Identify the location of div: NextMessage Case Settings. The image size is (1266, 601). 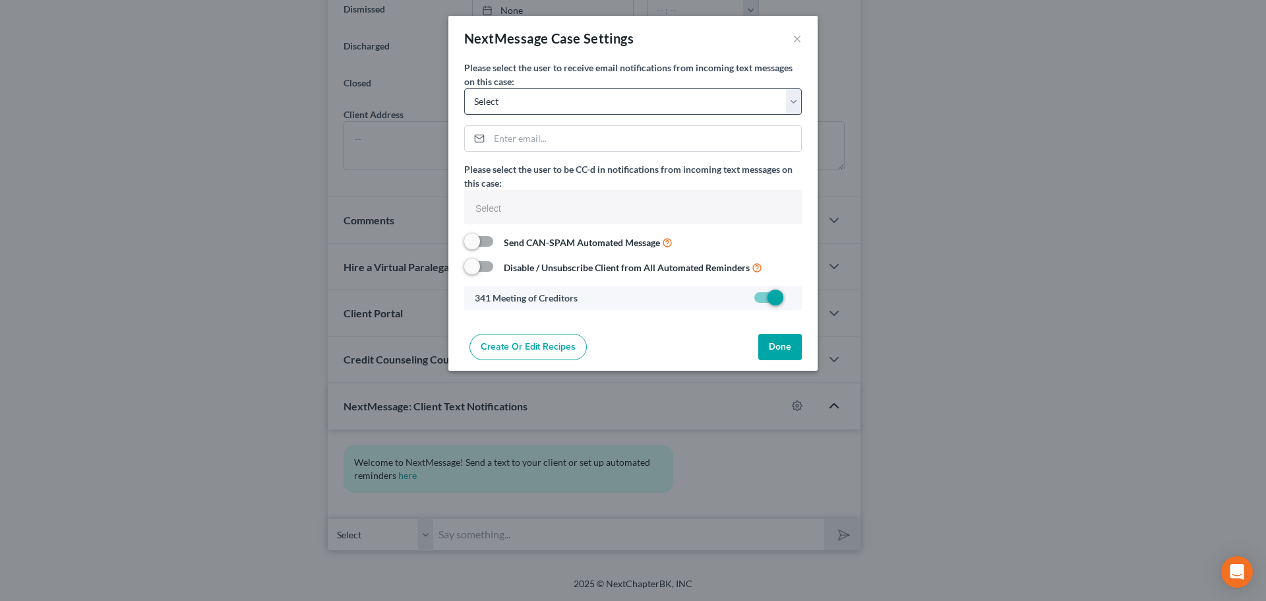
(548, 38).